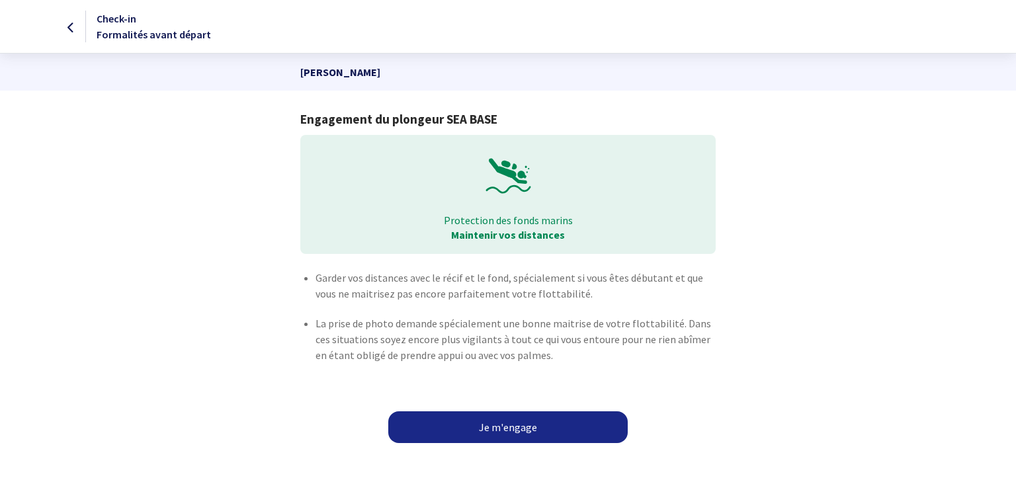 The image size is (1016, 488). What do you see at coordinates (515, 339) in the screenshot?
I see `p: La prise de photo demande spécialement une bonne maitrise de votre flottabilité. Dans ces situati...` at bounding box center [515, 339].